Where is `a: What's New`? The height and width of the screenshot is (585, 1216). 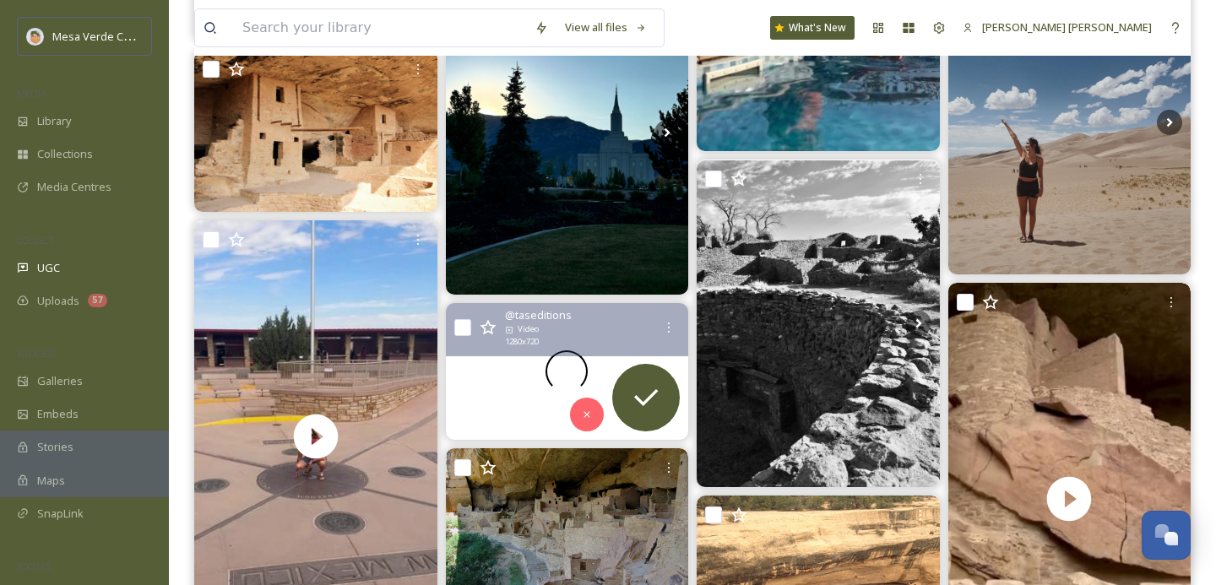
a: What's New is located at coordinates (813, 28).